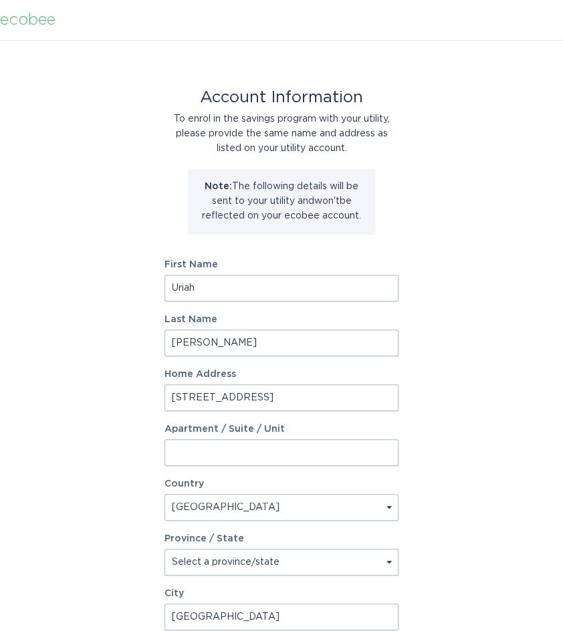 Image resolution: width=563 pixels, height=631 pixels. Describe the element at coordinates (184, 484) in the screenshot. I see `label: Country` at that location.